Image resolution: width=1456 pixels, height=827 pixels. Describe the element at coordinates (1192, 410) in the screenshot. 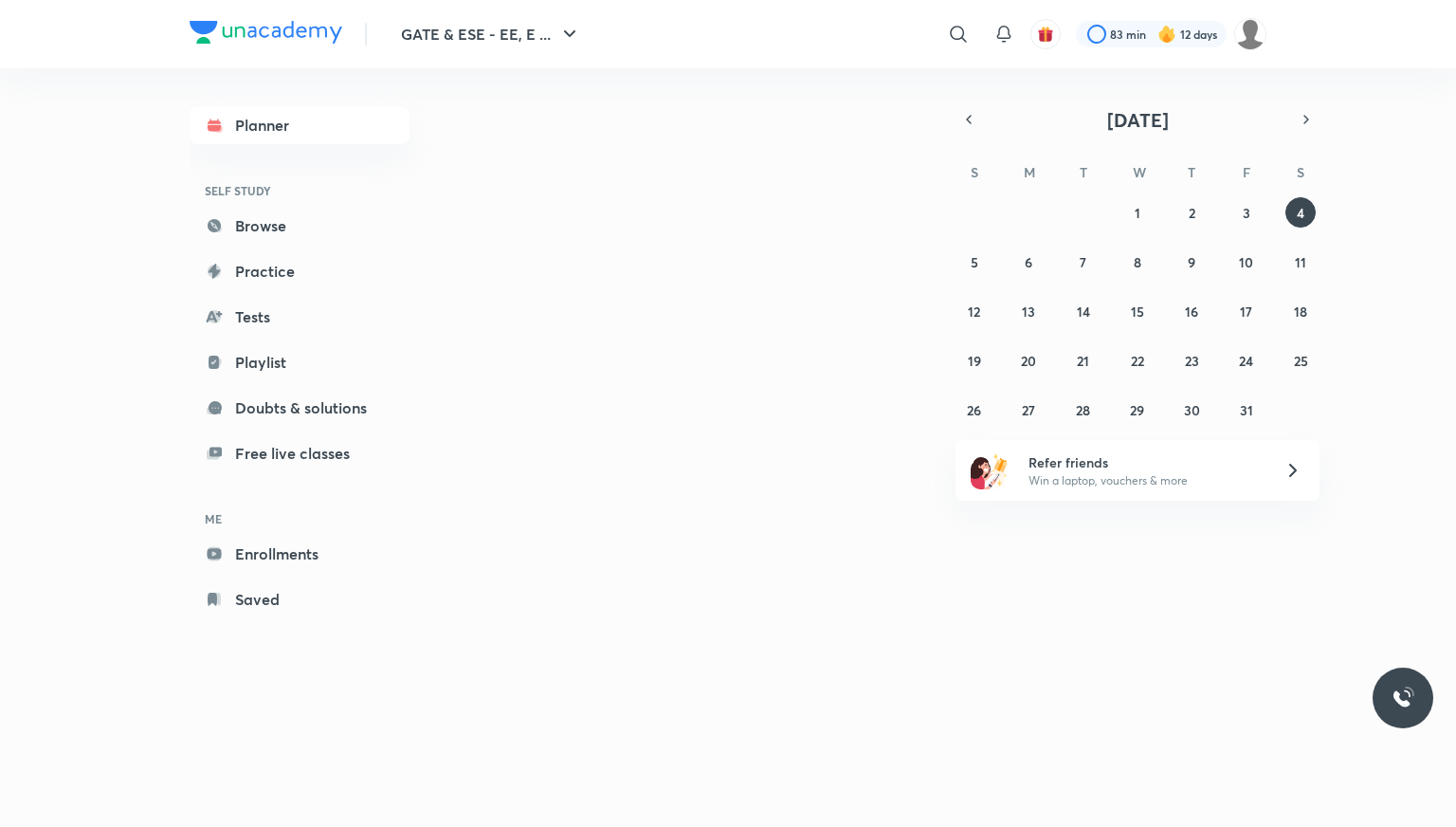

I see `button: October 30, 2025` at that location.